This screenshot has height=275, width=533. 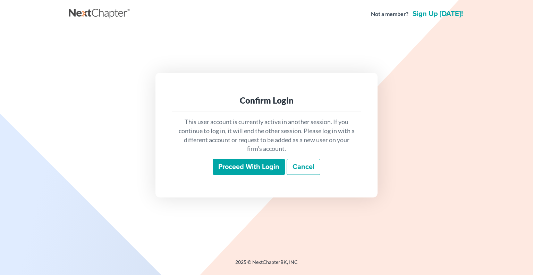 What do you see at coordinates (390, 14) in the screenshot?
I see `strong: Not a member?` at bounding box center [390, 14].